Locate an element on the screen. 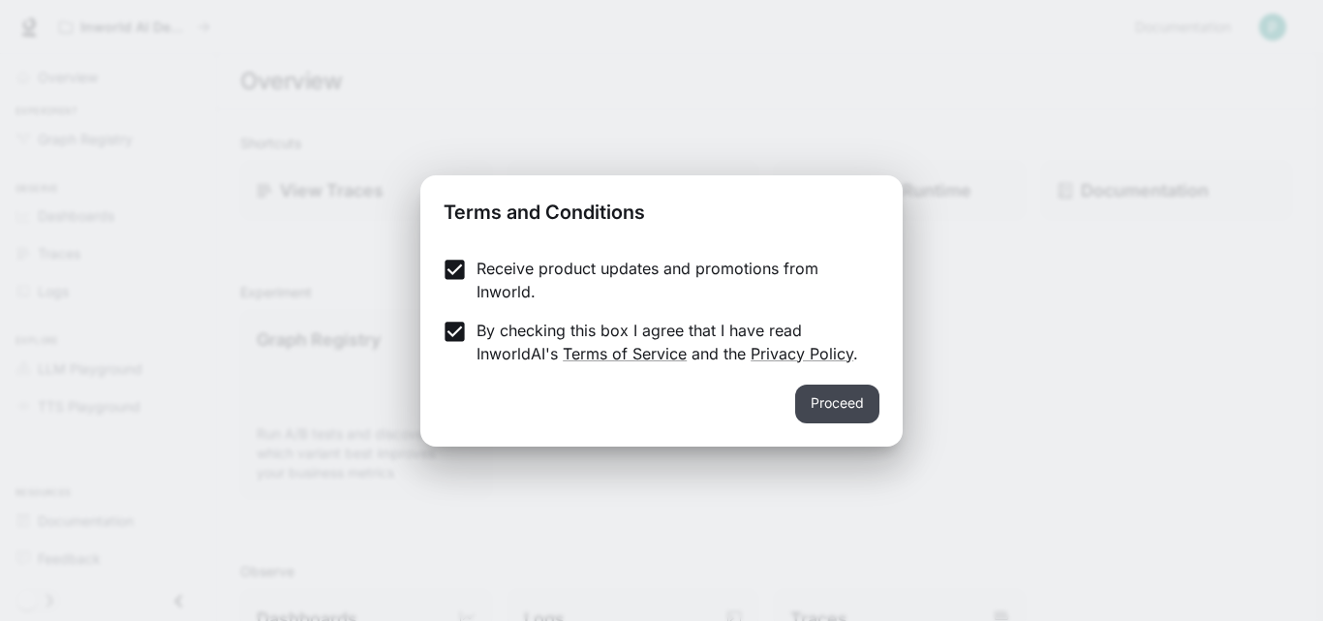 Image resolution: width=1323 pixels, height=621 pixels. a: Privacy Policy is located at coordinates (802, 354).